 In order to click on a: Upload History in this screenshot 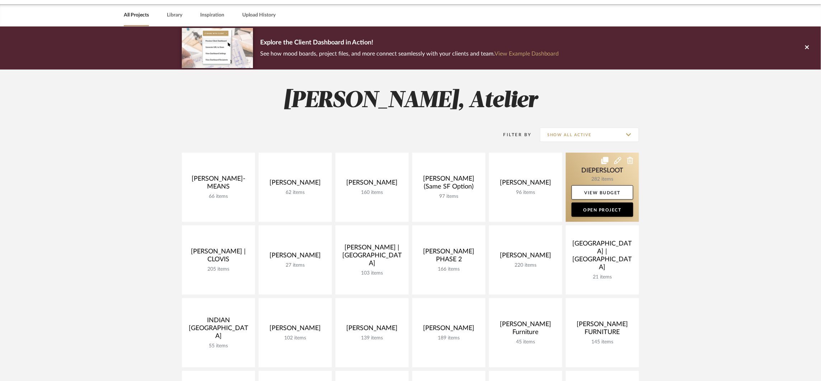, I will do `click(259, 15)`.